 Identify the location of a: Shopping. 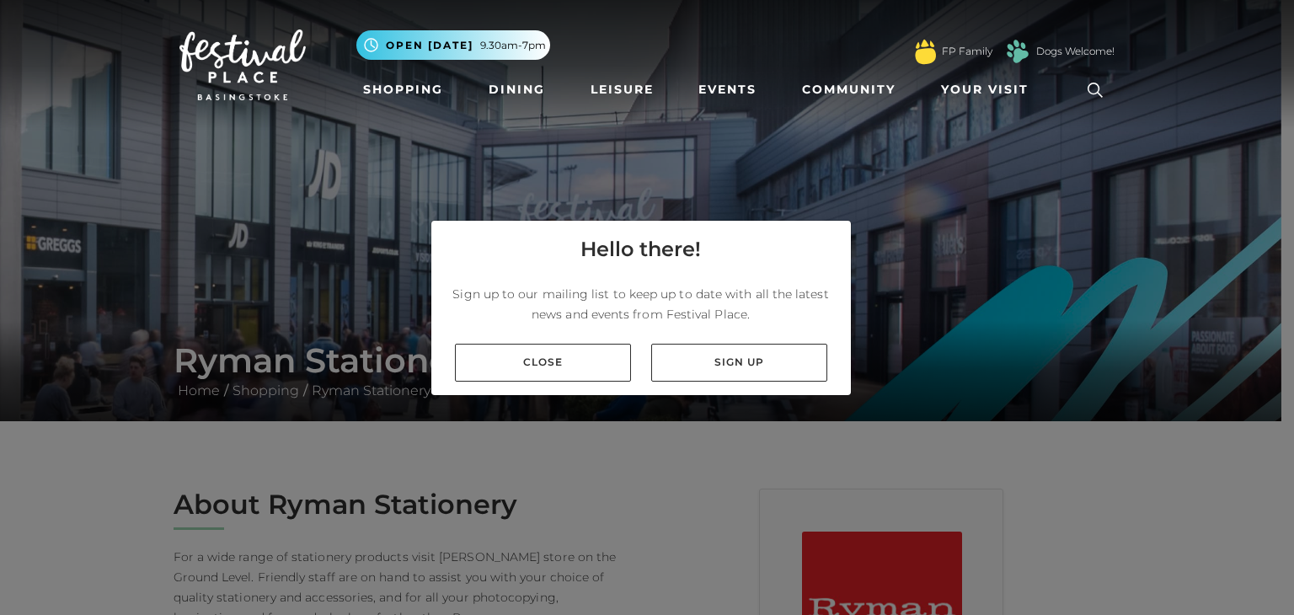
(403, 89).